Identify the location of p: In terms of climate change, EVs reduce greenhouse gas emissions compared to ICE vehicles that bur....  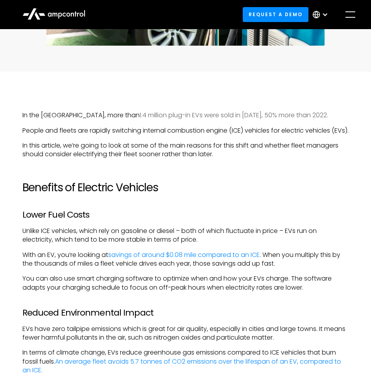
(186, 361).